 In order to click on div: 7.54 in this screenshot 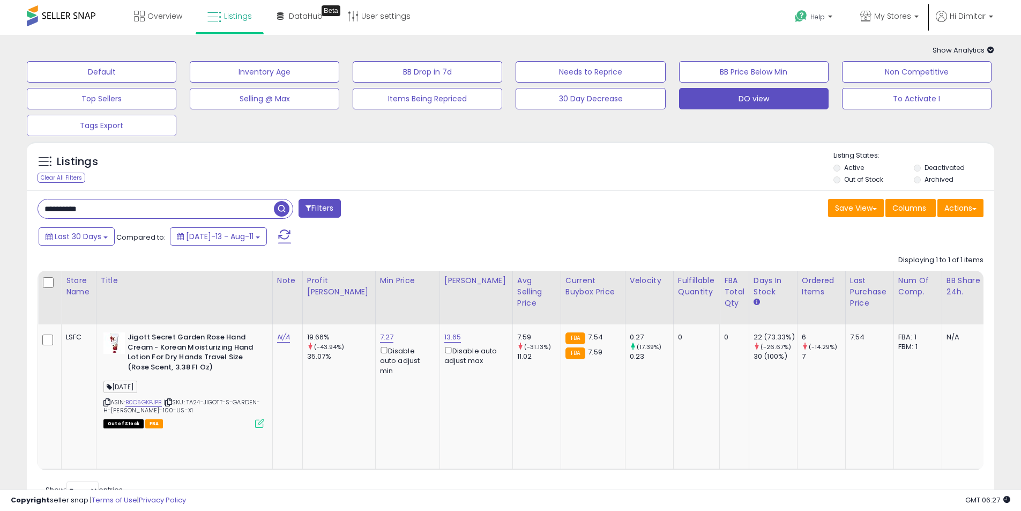, I will do `click(868, 337)`.